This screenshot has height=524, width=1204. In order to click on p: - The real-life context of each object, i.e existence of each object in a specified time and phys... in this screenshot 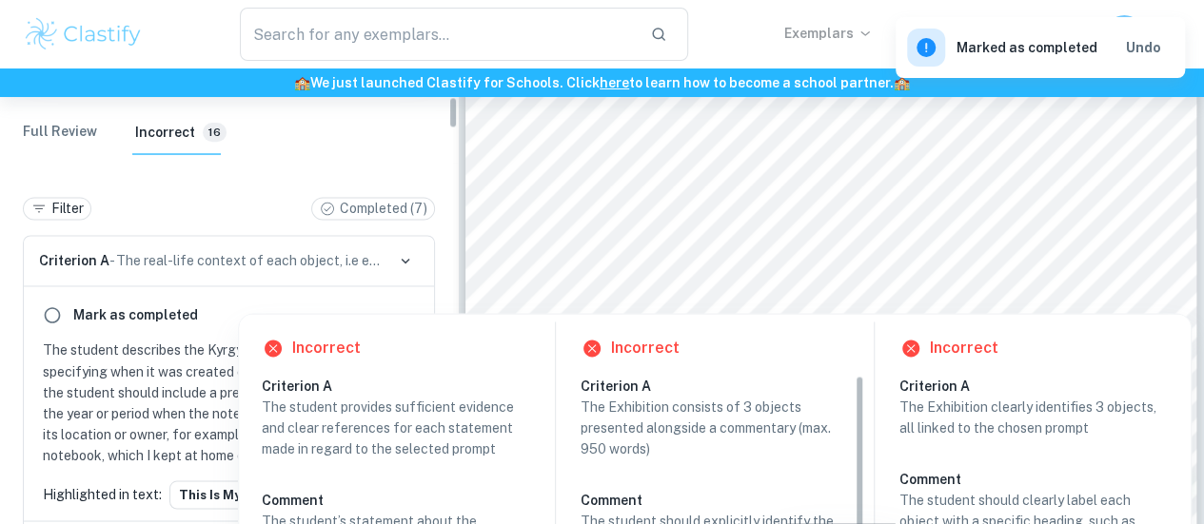, I will do `click(211, 261)`.